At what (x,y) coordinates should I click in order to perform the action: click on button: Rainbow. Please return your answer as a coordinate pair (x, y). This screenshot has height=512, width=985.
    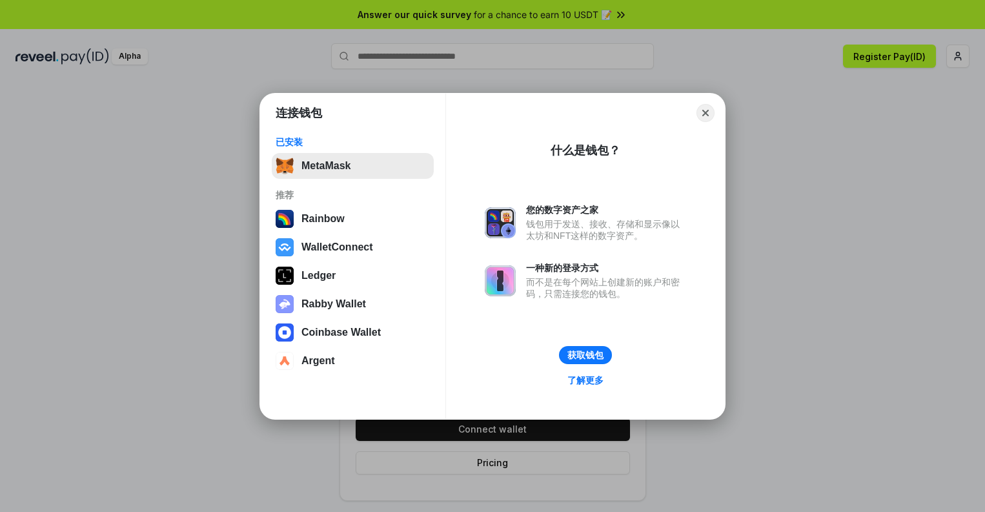
    Looking at the image, I should click on (352, 219).